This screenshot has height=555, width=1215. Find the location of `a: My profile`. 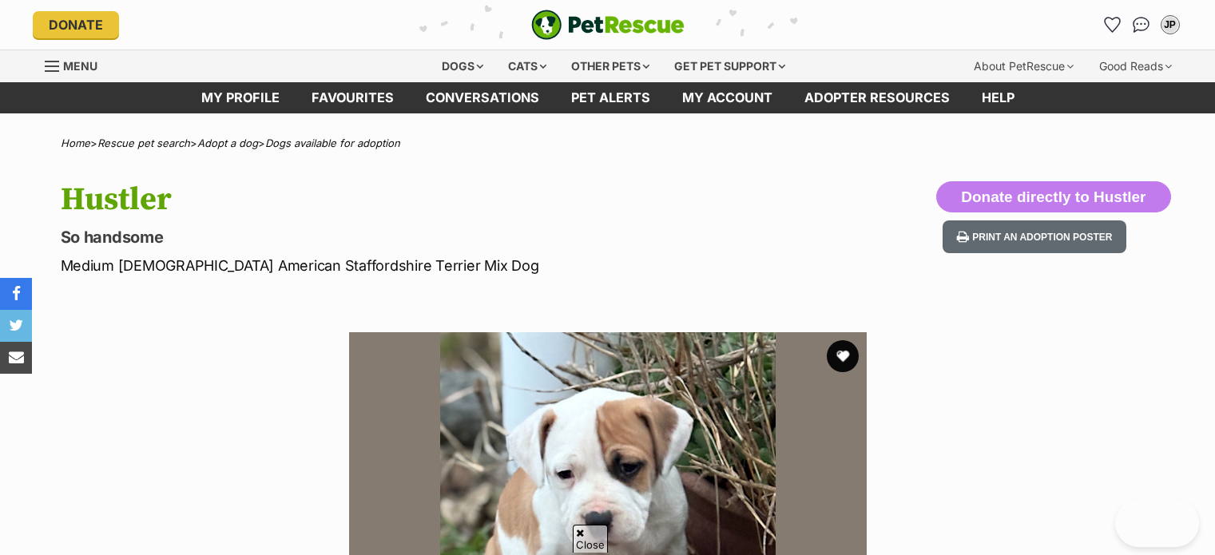

a: My profile is located at coordinates (240, 97).